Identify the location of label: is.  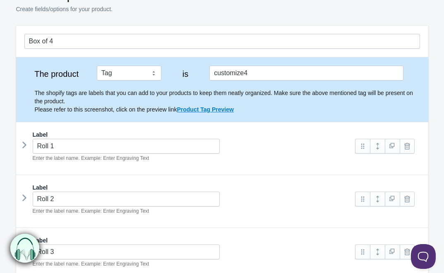
(185, 74).